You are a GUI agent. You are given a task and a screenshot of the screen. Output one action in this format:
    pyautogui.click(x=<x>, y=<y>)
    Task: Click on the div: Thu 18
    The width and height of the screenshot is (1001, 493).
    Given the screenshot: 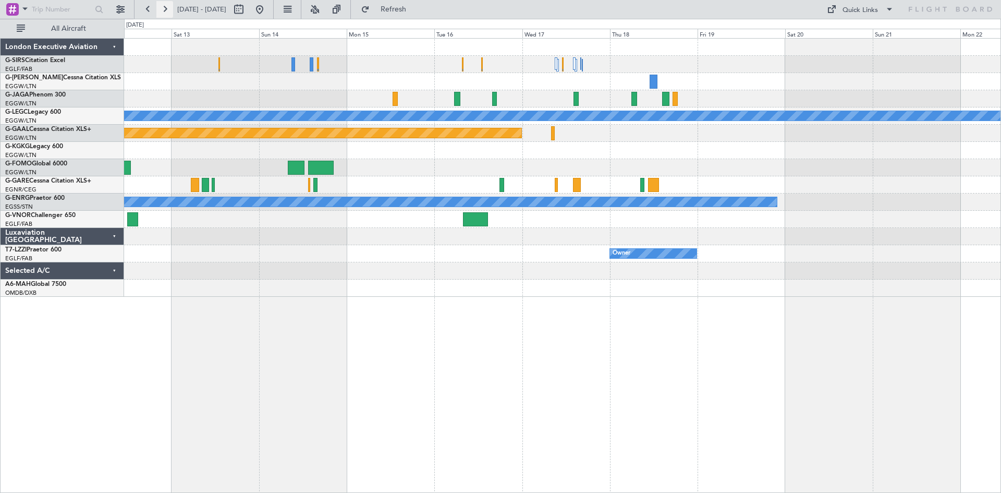 What is the action you would take?
    pyautogui.click(x=654, y=33)
    